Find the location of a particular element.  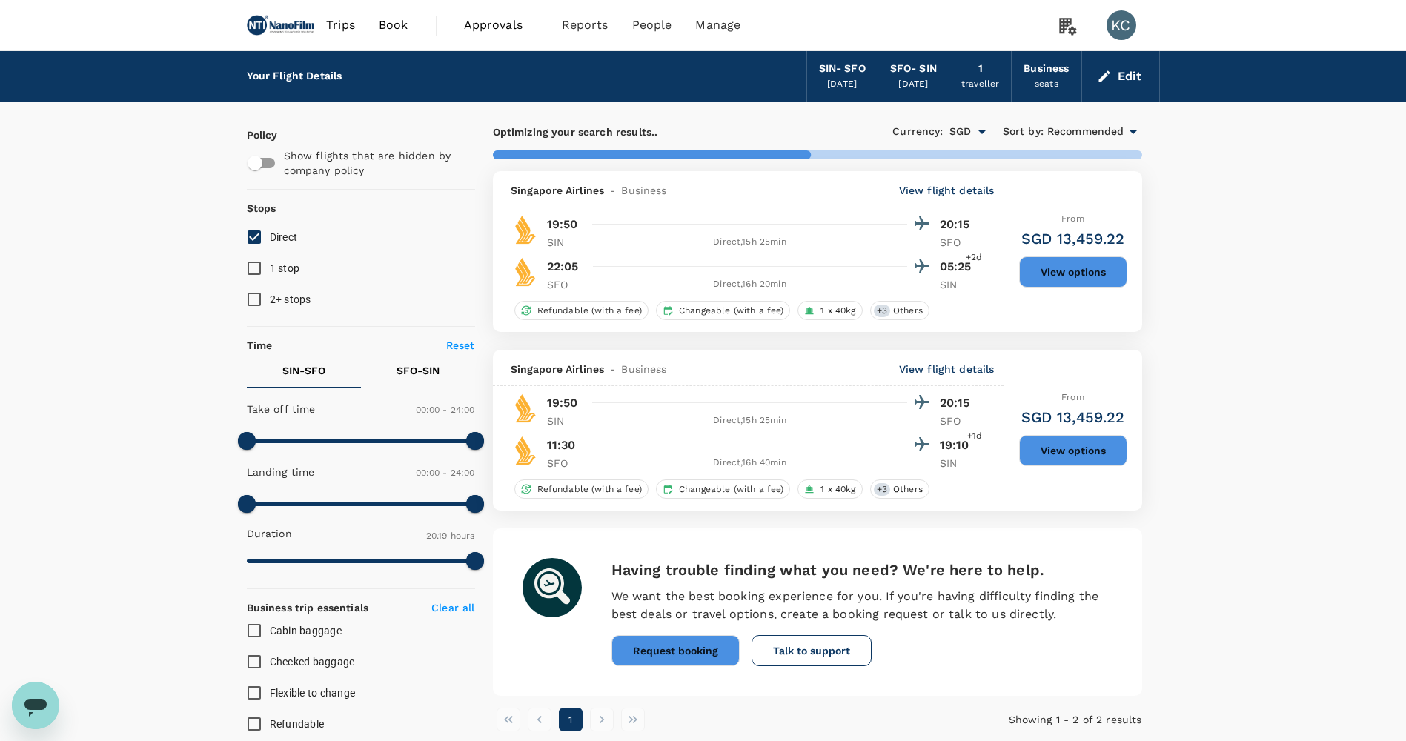

span: Reports is located at coordinates (585, 25).